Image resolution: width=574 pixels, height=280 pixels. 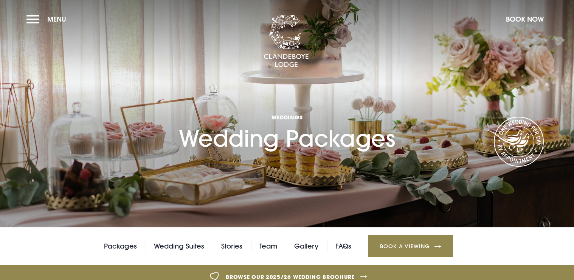 What do you see at coordinates (232, 246) in the screenshot?
I see `a: Stories` at bounding box center [232, 246].